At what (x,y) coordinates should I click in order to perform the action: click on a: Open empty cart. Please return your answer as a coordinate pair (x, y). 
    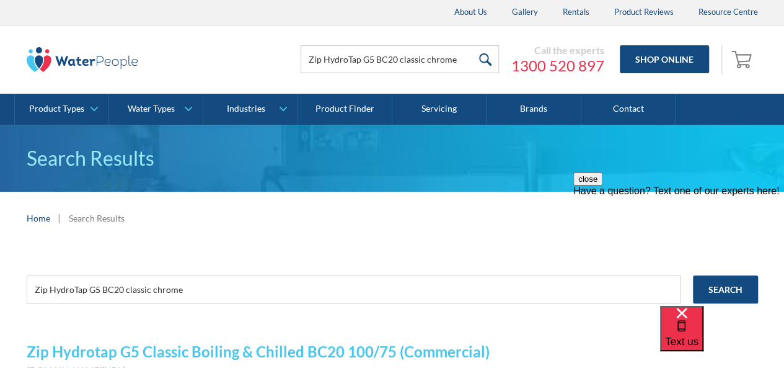
    Looking at the image, I should click on (743, 60).